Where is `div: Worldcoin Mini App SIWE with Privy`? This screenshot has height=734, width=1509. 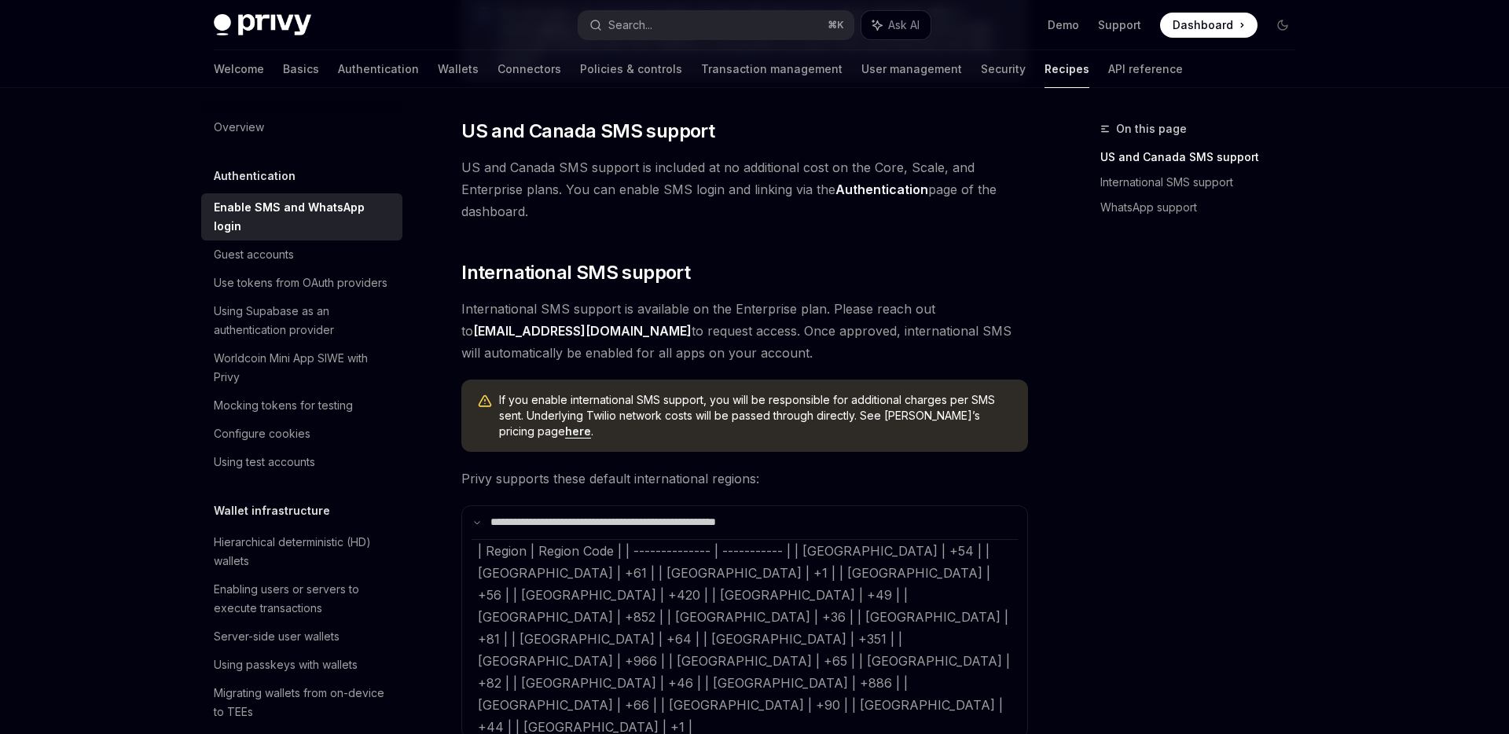 div: Worldcoin Mini App SIWE with Privy is located at coordinates (303, 368).